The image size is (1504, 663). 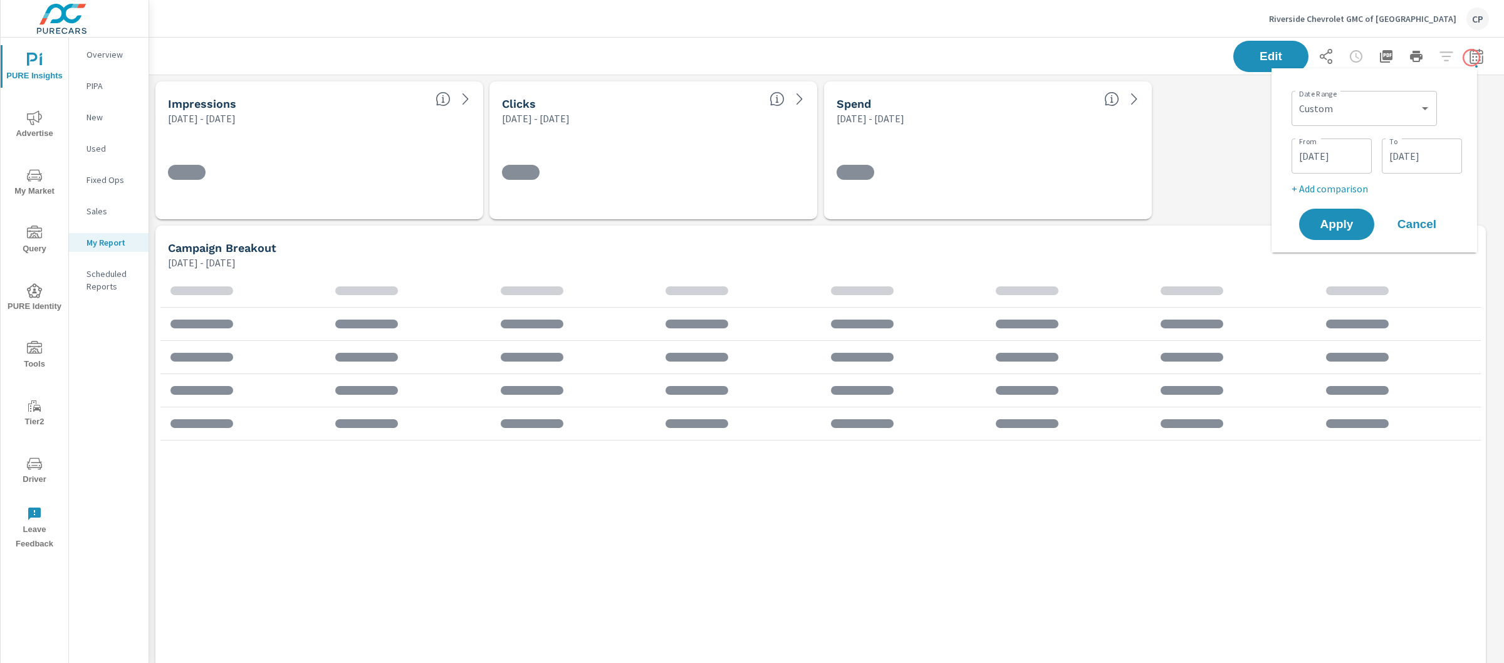 I want to click on p: My Report, so click(x=112, y=242).